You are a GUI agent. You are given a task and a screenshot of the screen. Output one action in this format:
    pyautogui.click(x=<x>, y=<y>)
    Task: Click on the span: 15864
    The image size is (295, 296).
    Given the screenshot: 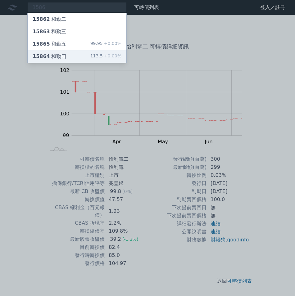 What is the action you would take?
    pyautogui.click(x=41, y=56)
    